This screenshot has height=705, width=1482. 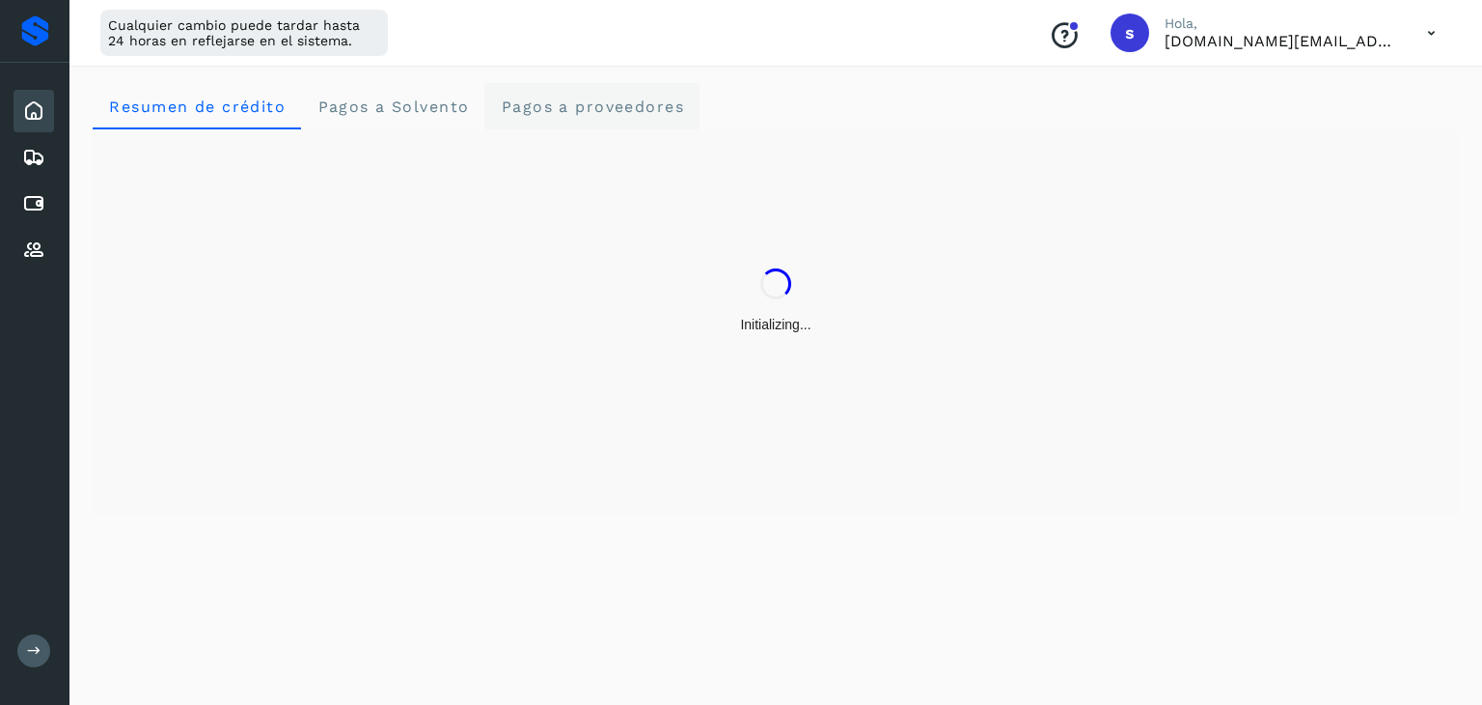 What do you see at coordinates (34, 250) in the screenshot?
I see `div: Proveedores` at bounding box center [34, 250].